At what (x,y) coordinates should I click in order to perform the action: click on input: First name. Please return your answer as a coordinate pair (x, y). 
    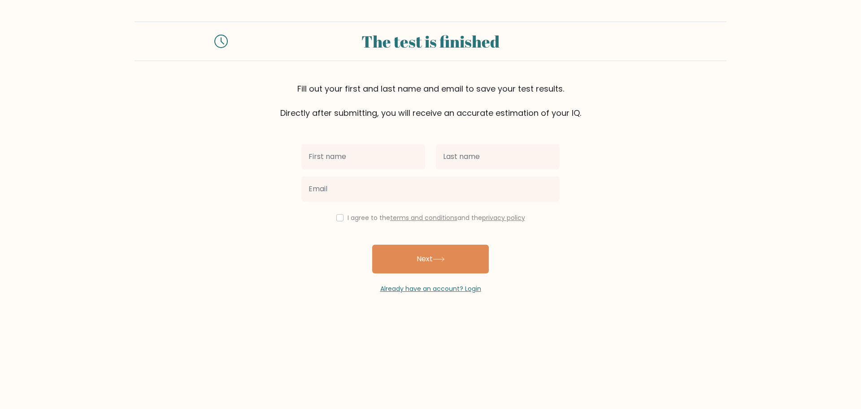
    Looking at the image, I should click on (363, 157).